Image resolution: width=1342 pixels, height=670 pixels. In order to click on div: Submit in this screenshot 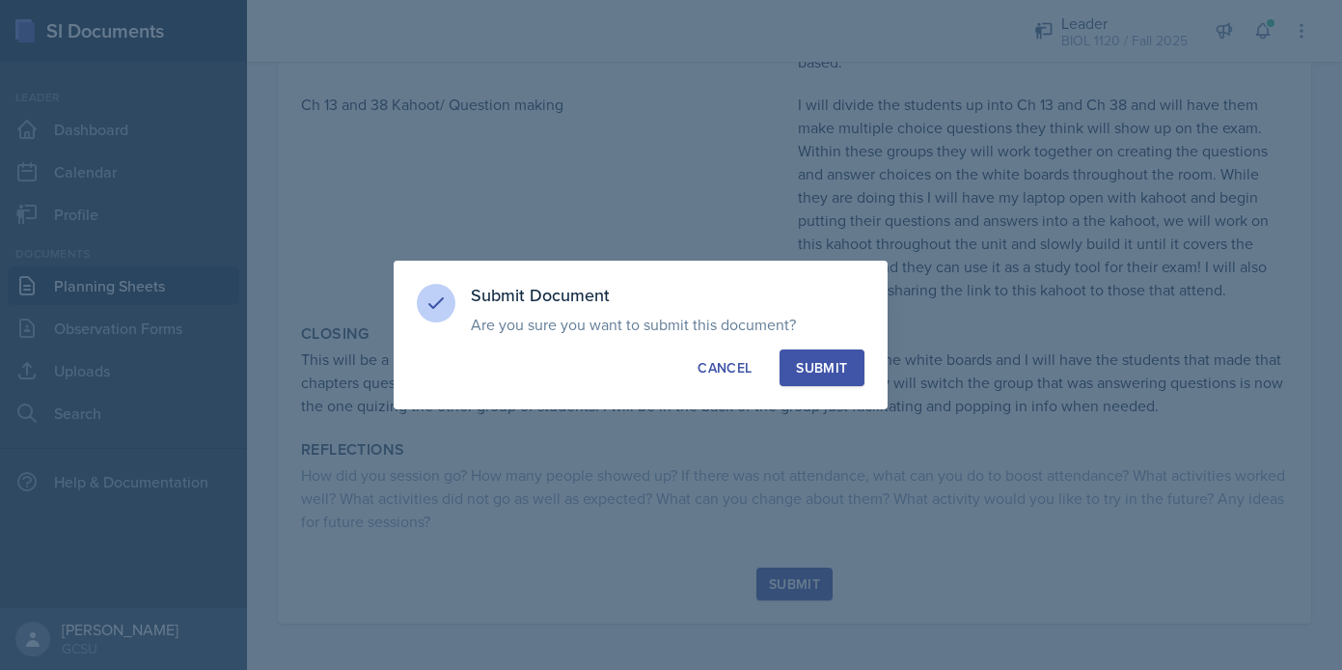, I will do `click(821, 368)`.